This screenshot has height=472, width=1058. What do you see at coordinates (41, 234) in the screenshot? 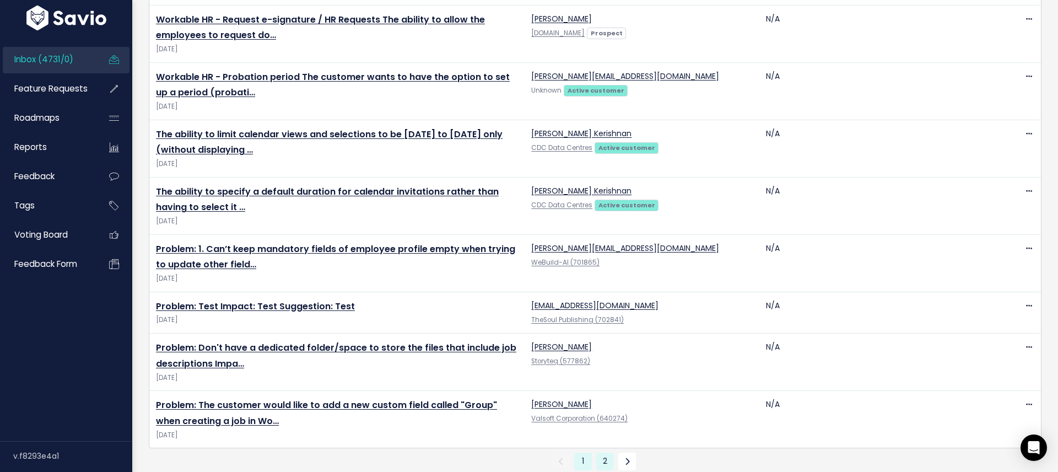
I see `span: Voting Board` at bounding box center [41, 234].